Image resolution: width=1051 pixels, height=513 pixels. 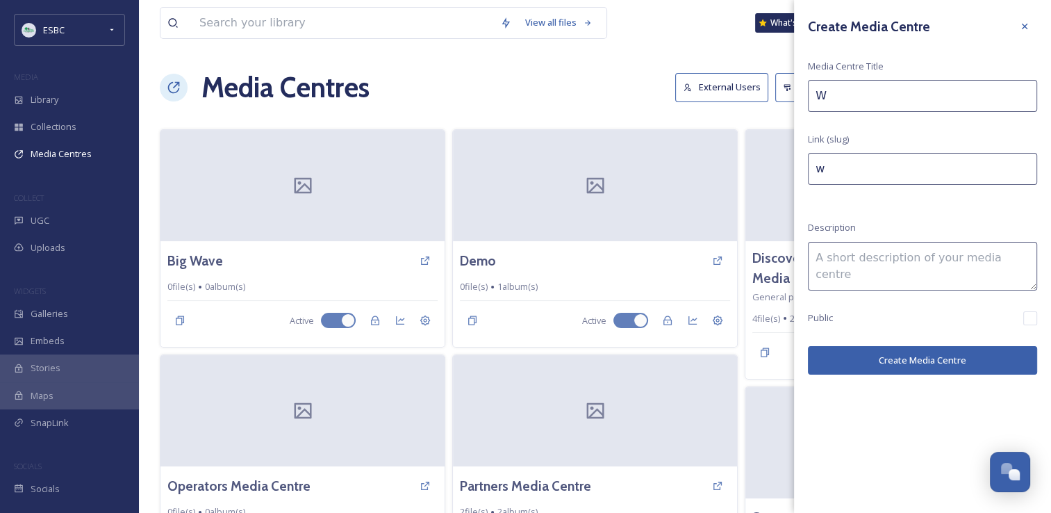 I want to click on h3: Operators Media Centre, so click(x=239, y=486).